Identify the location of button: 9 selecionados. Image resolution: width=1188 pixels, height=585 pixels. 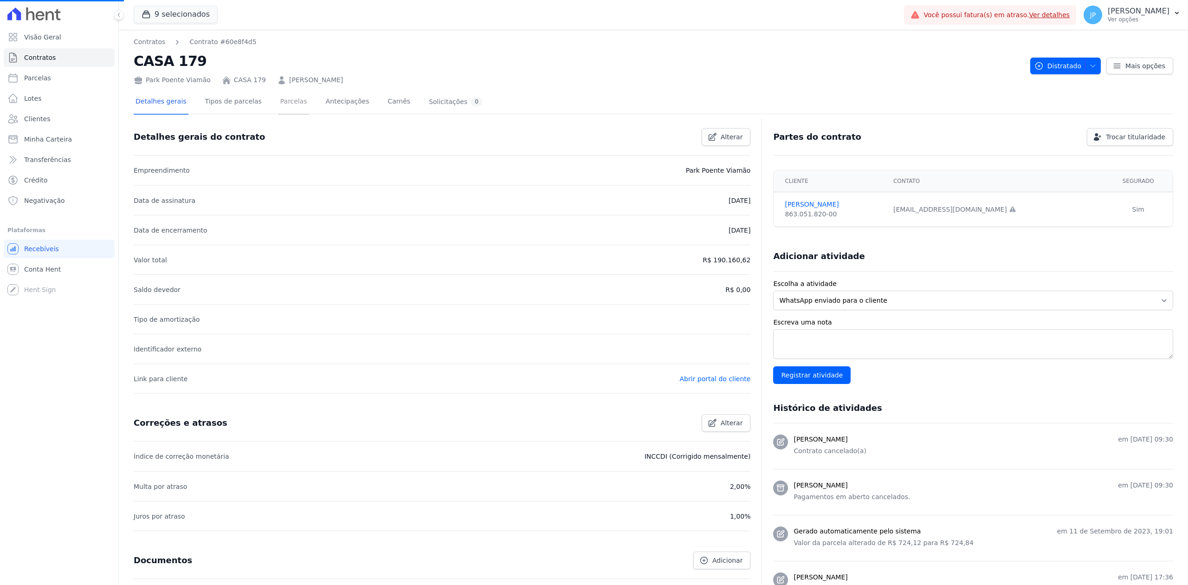
(175, 14).